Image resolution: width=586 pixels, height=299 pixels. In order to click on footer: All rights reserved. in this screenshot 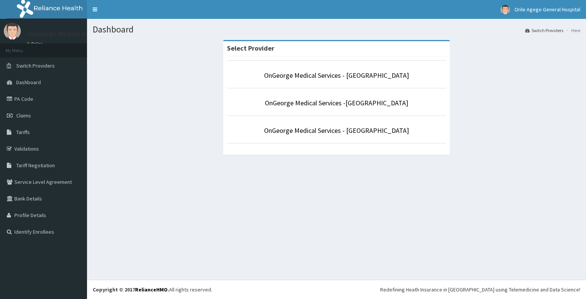, I will do `click(336, 290)`.